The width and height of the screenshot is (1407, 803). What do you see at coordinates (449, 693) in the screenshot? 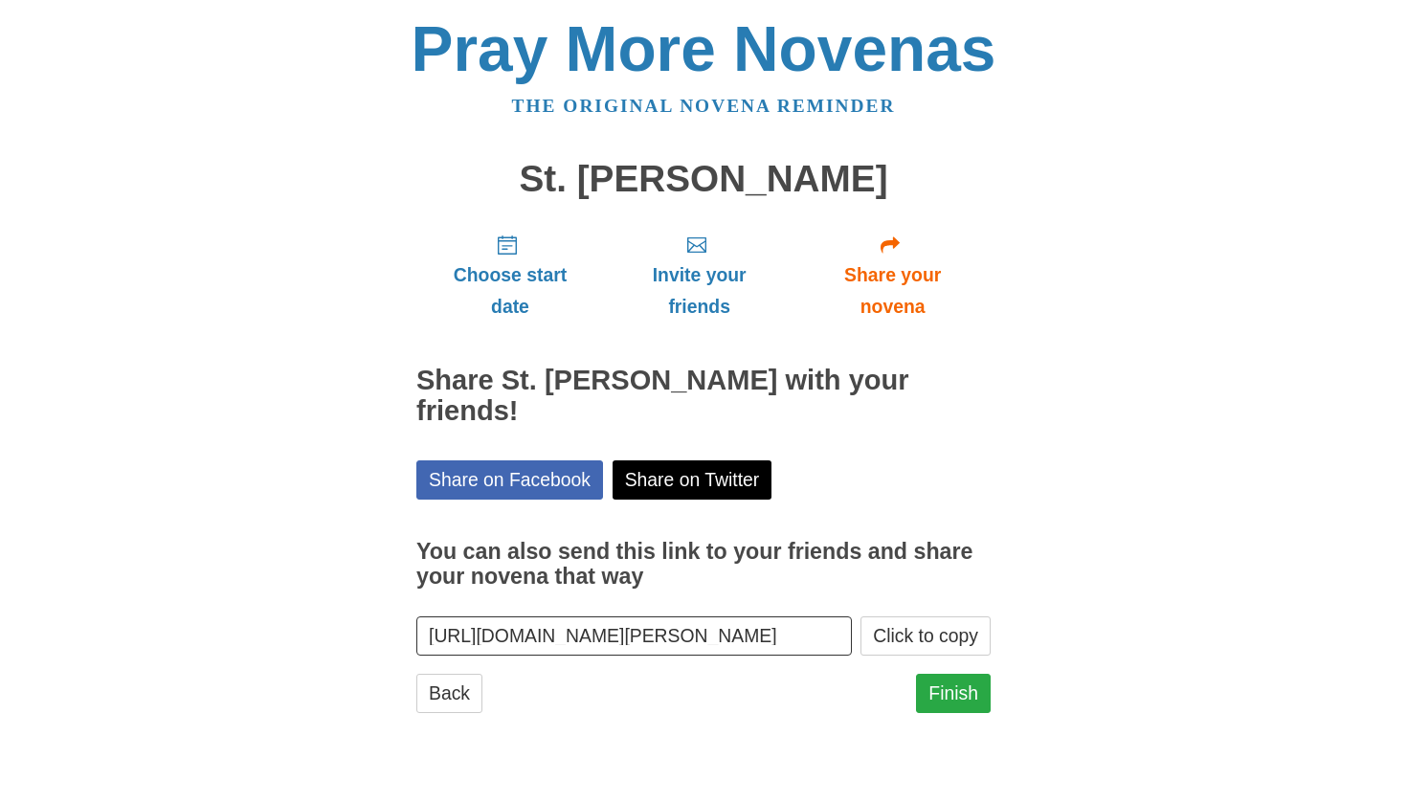
I see `a: Back` at bounding box center [449, 693].